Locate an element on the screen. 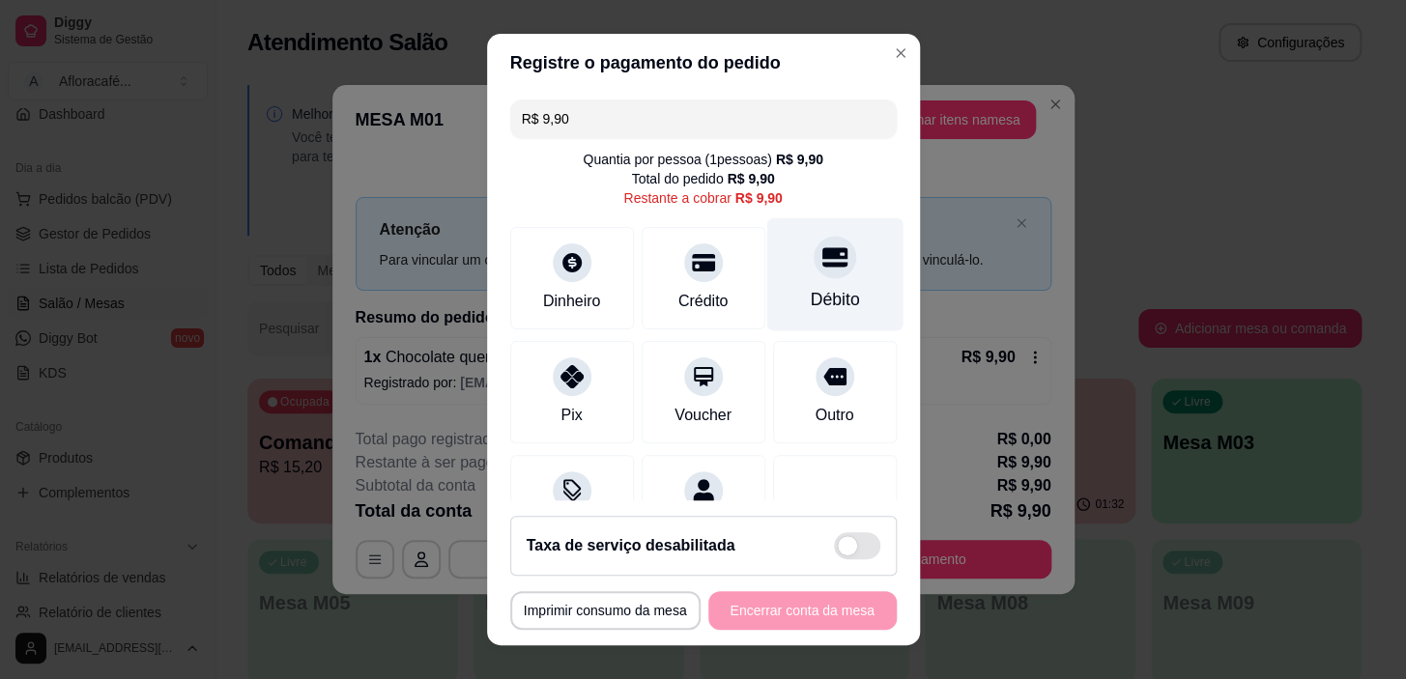  div: Restante a cobrar is located at coordinates (702, 198).